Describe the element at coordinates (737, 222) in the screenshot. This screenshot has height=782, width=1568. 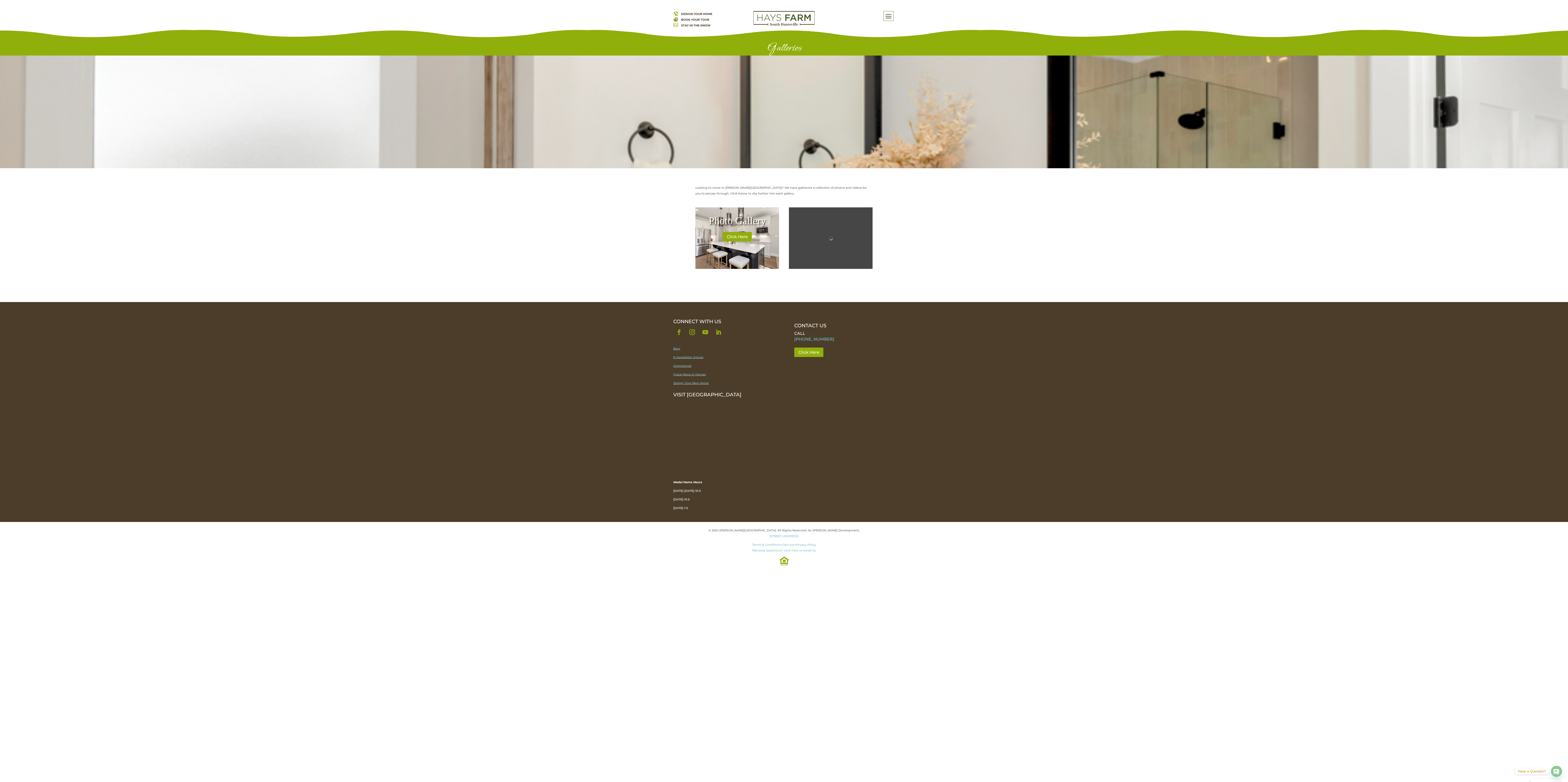
I see `h2: Photo Gallery` at that location.